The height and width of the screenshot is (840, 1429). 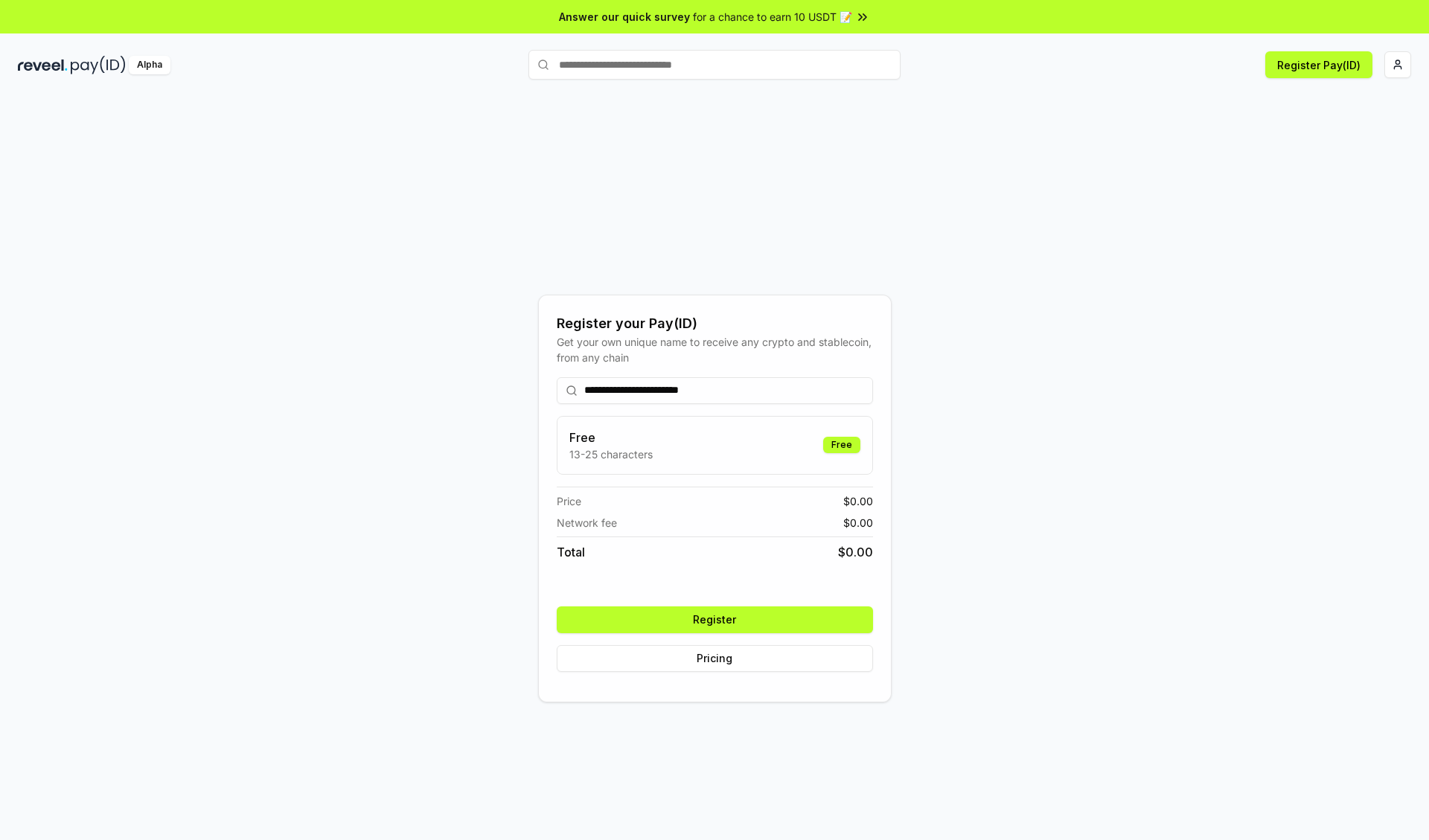 What do you see at coordinates (714, 620) in the screenshot?
I see `button: Register` at bounding box center [714, 620].